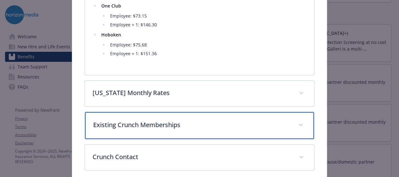 The image size is (399, 177). I want to click on strong: Hoboken, so click(111, 35).